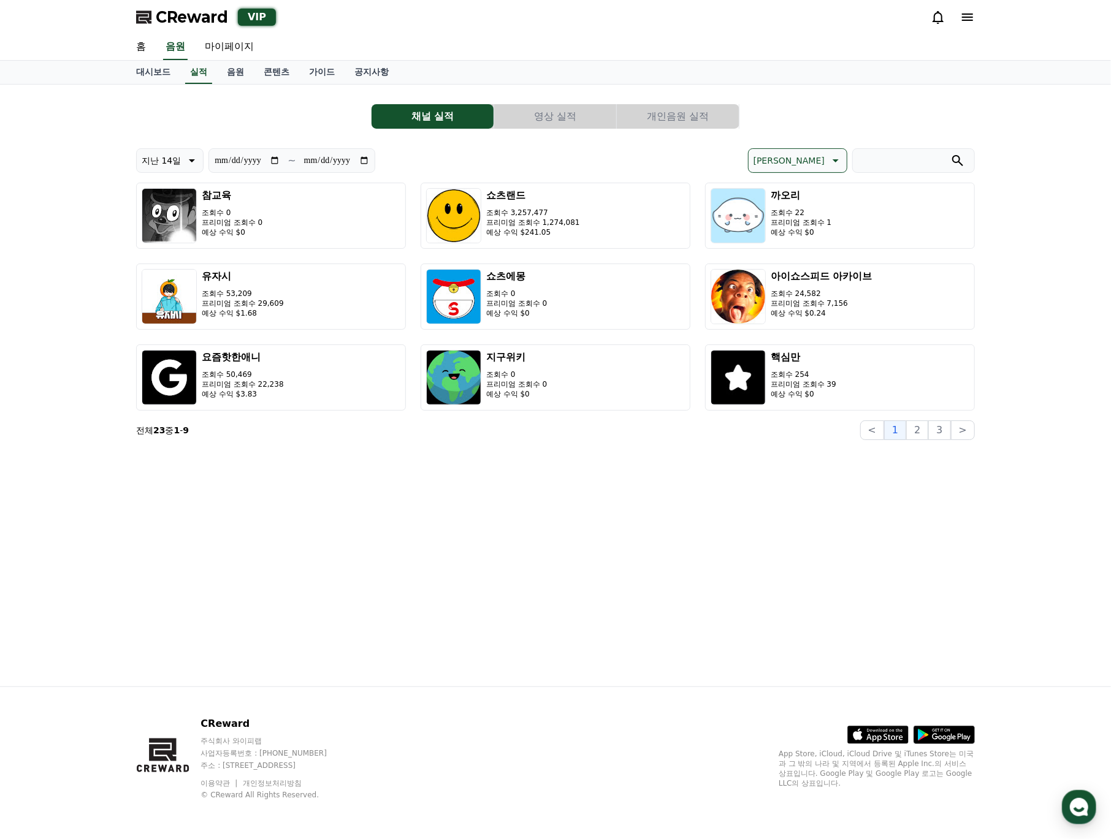 The image size is (1111, 839). Describe the element at coordinates (277, 72) in the screenshot. I see `a: 콘텐츠` at that location.